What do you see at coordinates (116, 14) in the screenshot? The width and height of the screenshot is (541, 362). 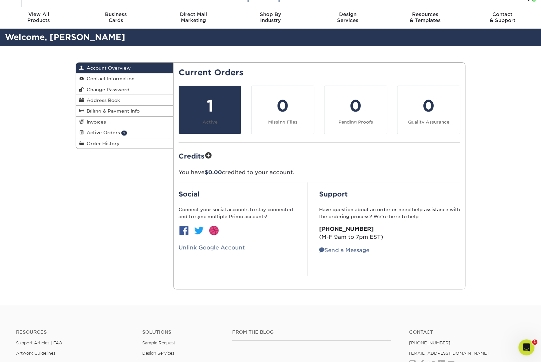 I see `span: Business` at bounding box center [116, 14].